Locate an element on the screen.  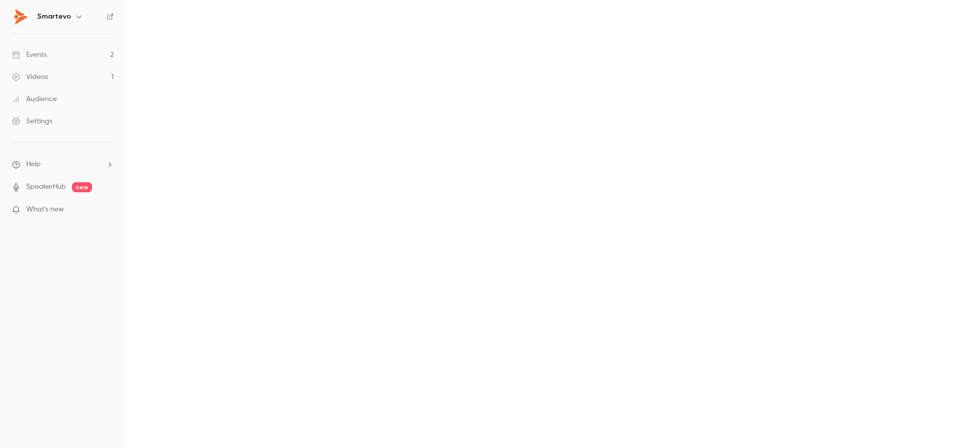
div: Settings is located at coordinates (32, 121).